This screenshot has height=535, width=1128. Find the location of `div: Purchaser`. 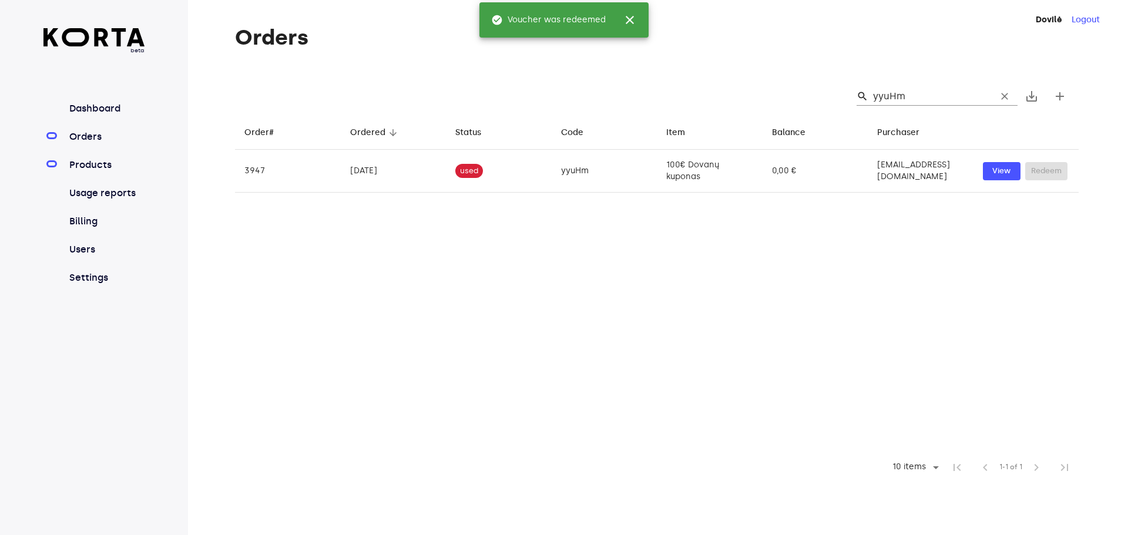

div: Purchaser is located at coordinates (898, 133).